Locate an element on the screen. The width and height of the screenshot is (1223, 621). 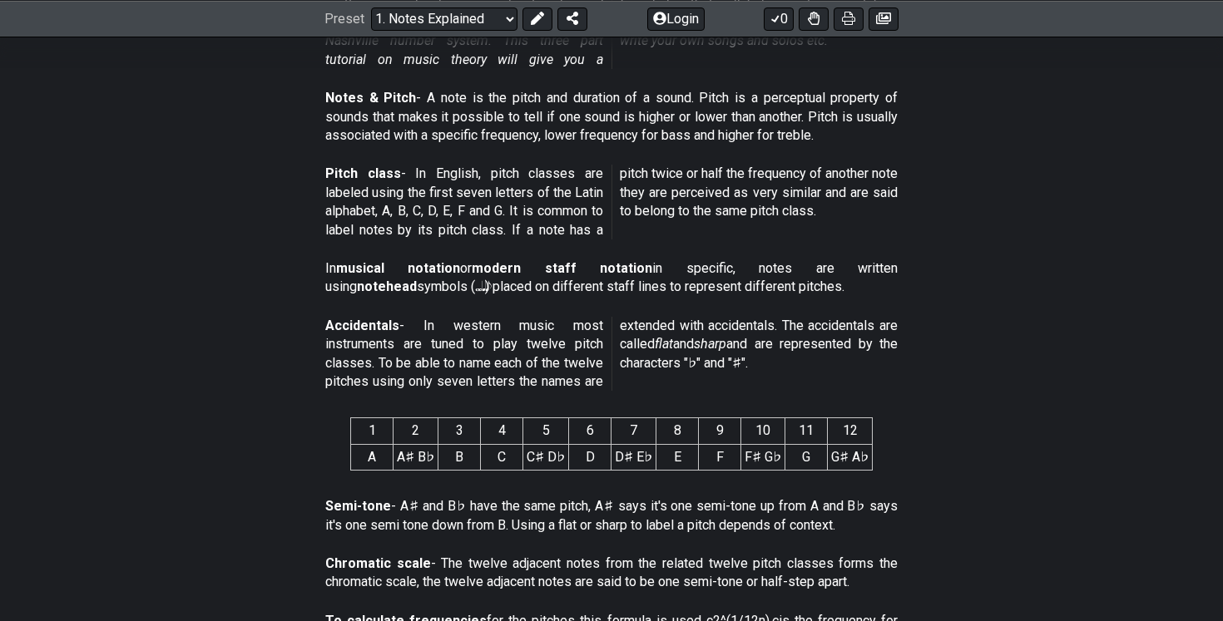
th: 9 is located at coordinates (720, 431).